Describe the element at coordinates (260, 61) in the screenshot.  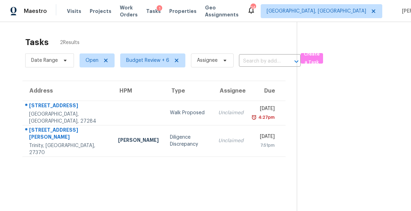
I see `input: Search by address` at that location.